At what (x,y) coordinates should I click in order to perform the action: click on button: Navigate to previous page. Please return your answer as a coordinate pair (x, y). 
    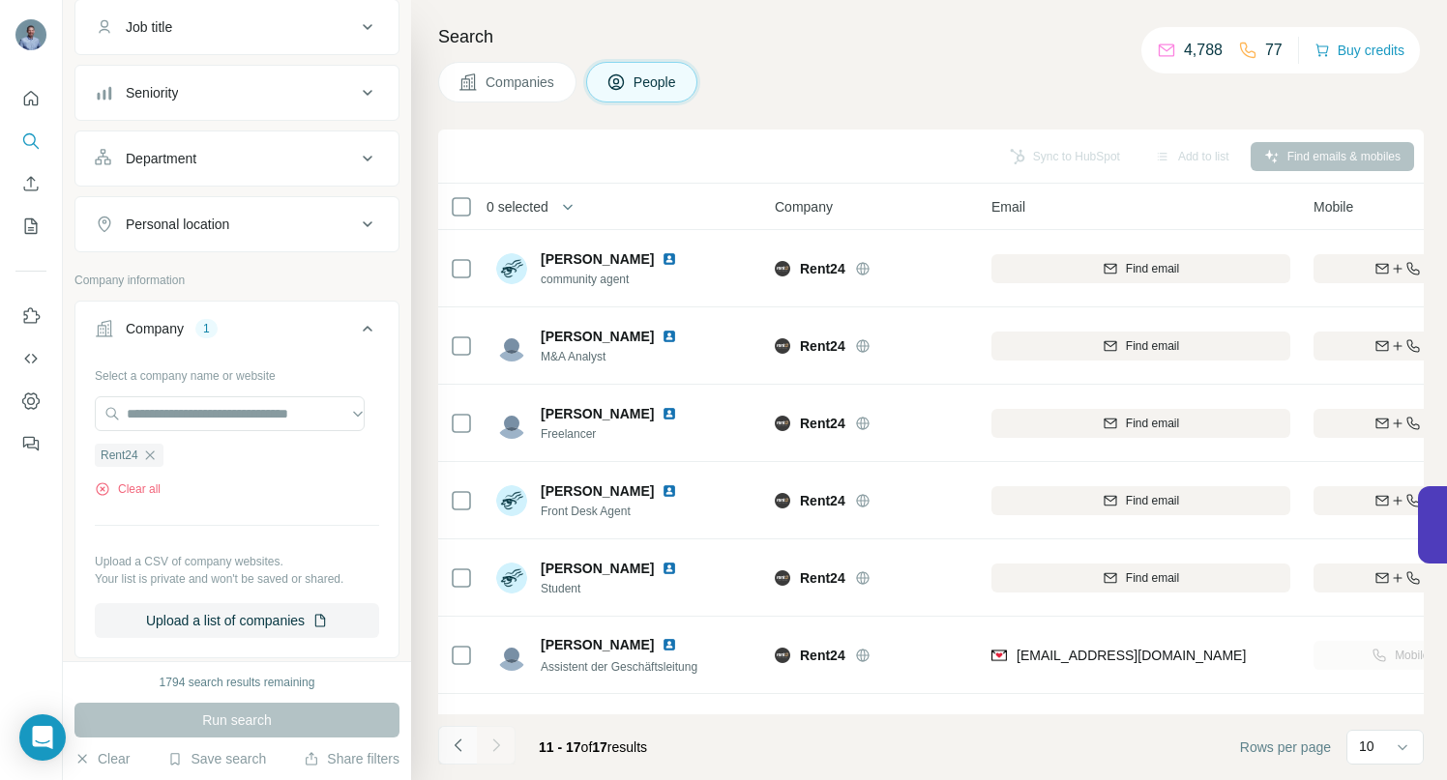
    Looking at the image, I should click on (457, 746).